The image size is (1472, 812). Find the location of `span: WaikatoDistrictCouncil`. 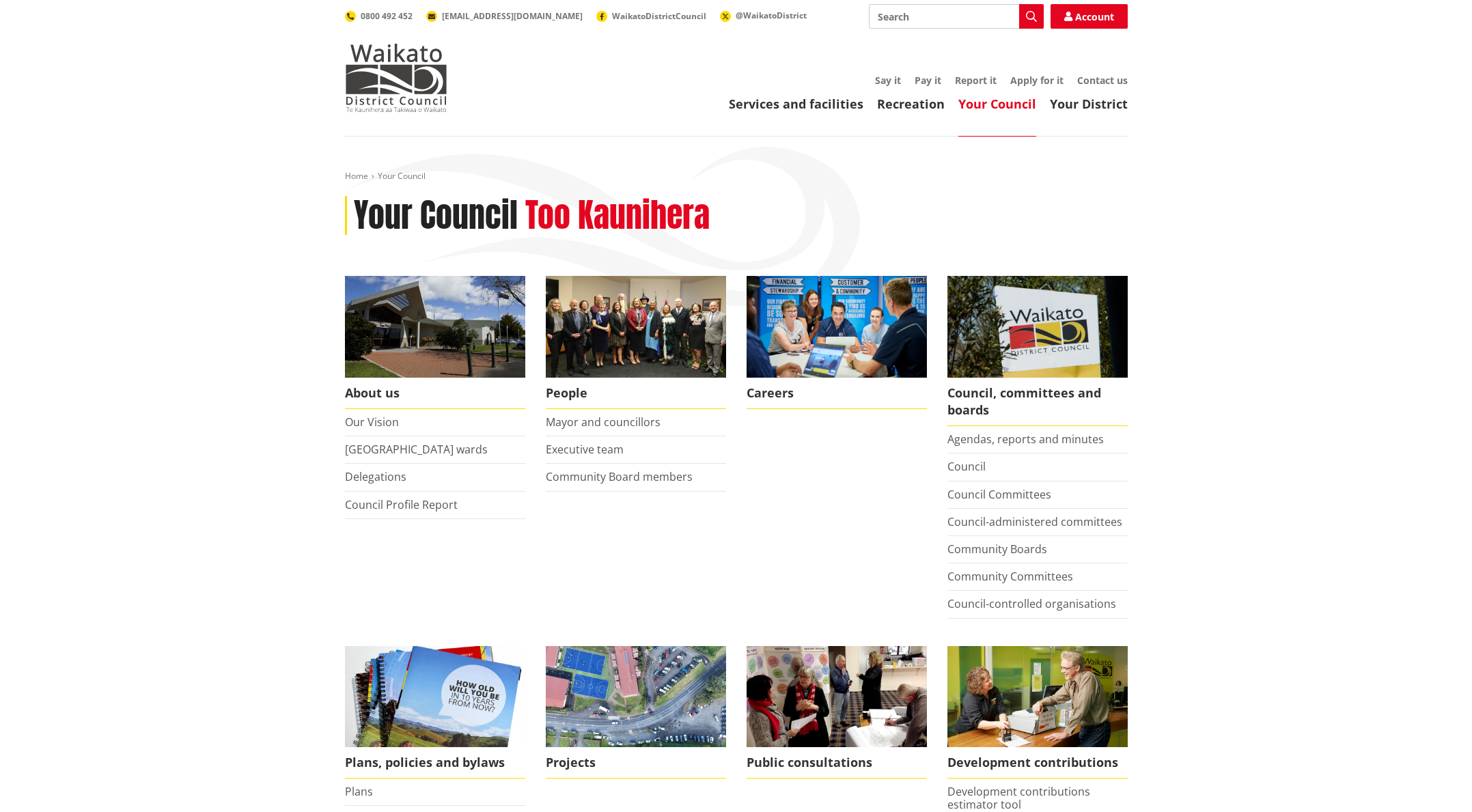

span: WaikatoDistrictCouncil is located at coordinates (660, 16).